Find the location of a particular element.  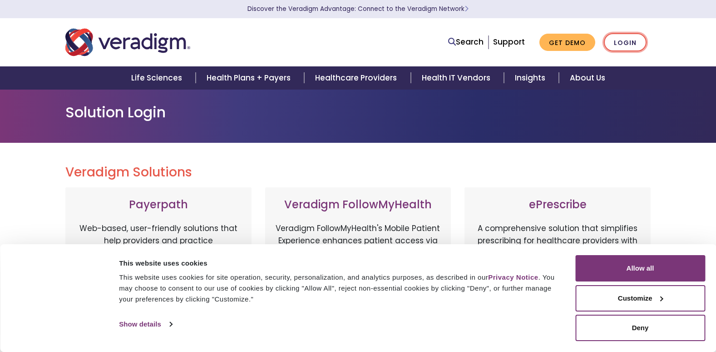

h3: Payerpath is located at coordinates (159, 204).